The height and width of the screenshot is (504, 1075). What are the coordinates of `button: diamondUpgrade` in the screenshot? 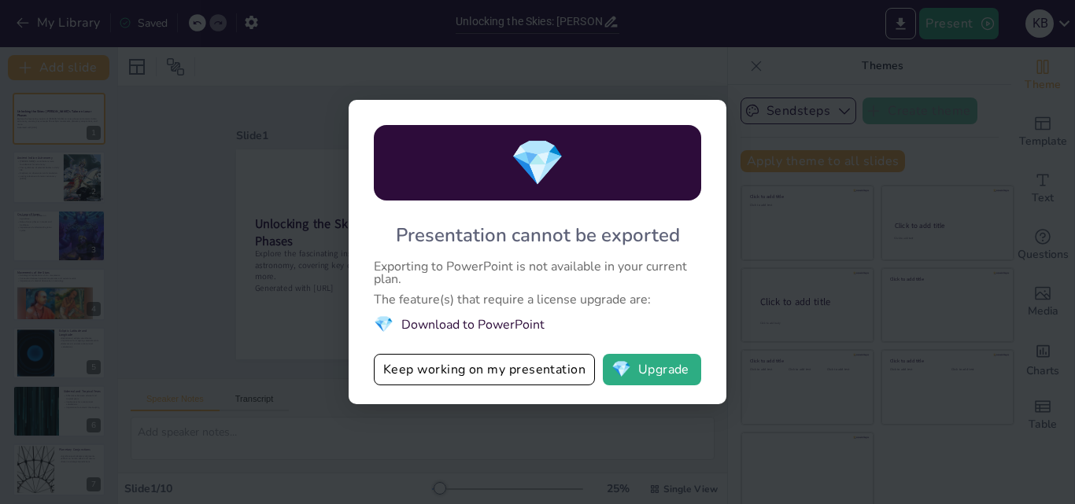 It's located at (652, 370).